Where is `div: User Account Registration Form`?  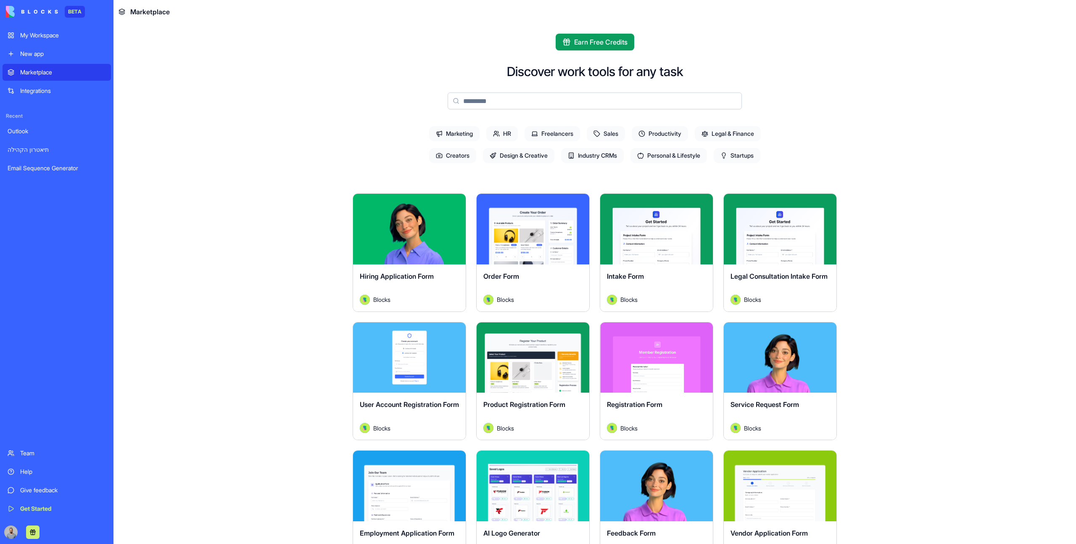 div: User Account Registration Form is located at coordinates (409, 411).